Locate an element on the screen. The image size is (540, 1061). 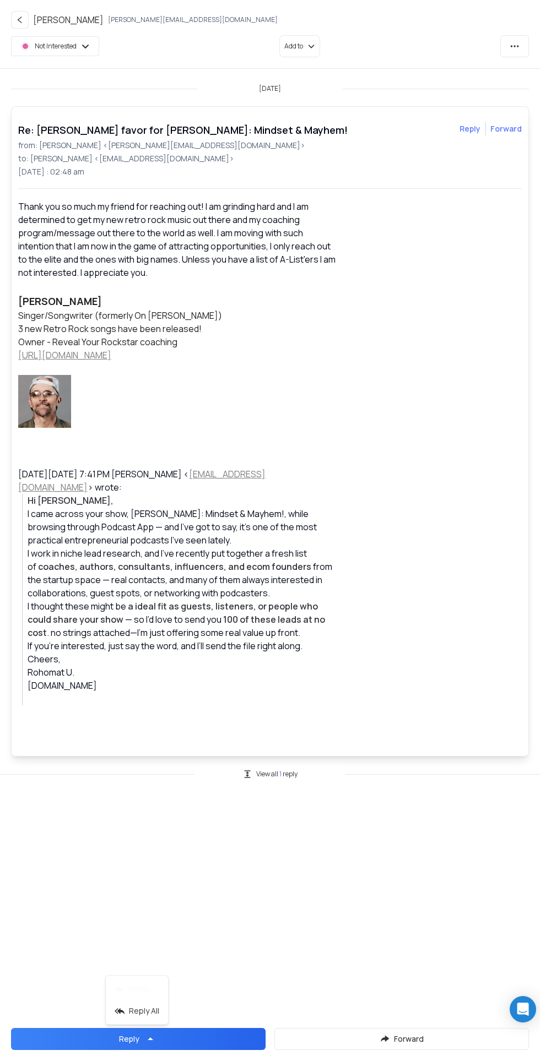
button: Forward is located at coordinates (401, 1039).